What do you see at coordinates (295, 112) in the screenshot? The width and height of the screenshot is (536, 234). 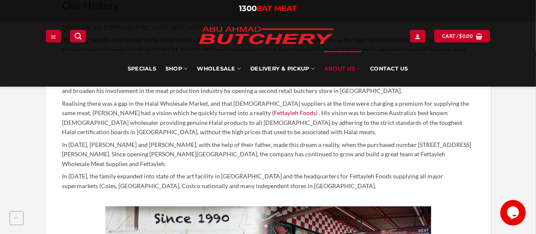 I see `a: Fettayleh Foods` at bounding box center [295, 112].